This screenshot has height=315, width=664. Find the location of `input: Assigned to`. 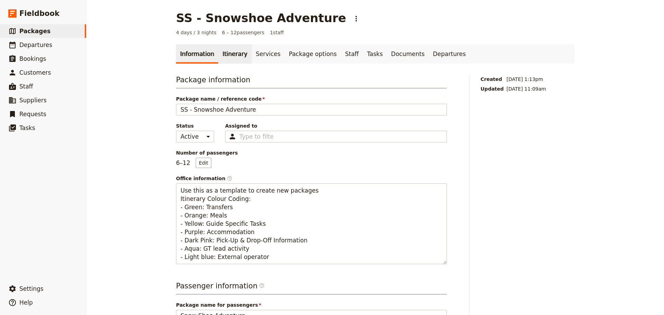

input: Assigned to is located at coordinates (256, 137).